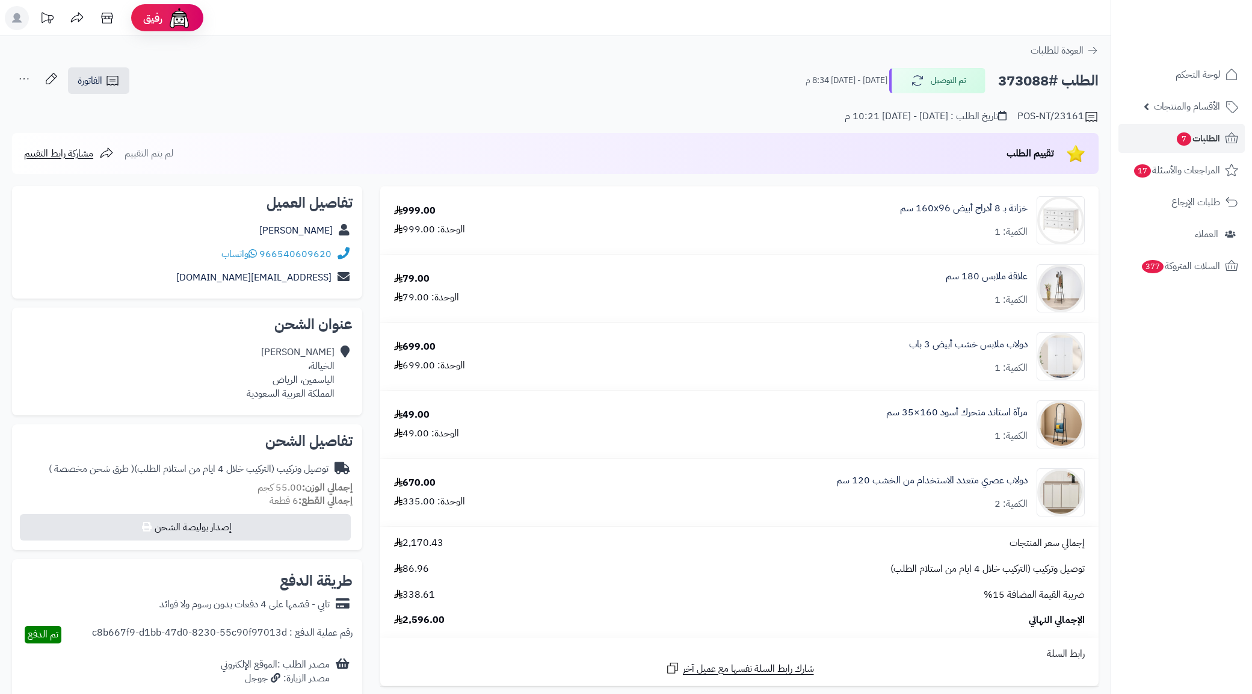  Describe the element at coordinates (1182, 266) in the screenshot. I see `a: السلات المتروكة377` at that location.